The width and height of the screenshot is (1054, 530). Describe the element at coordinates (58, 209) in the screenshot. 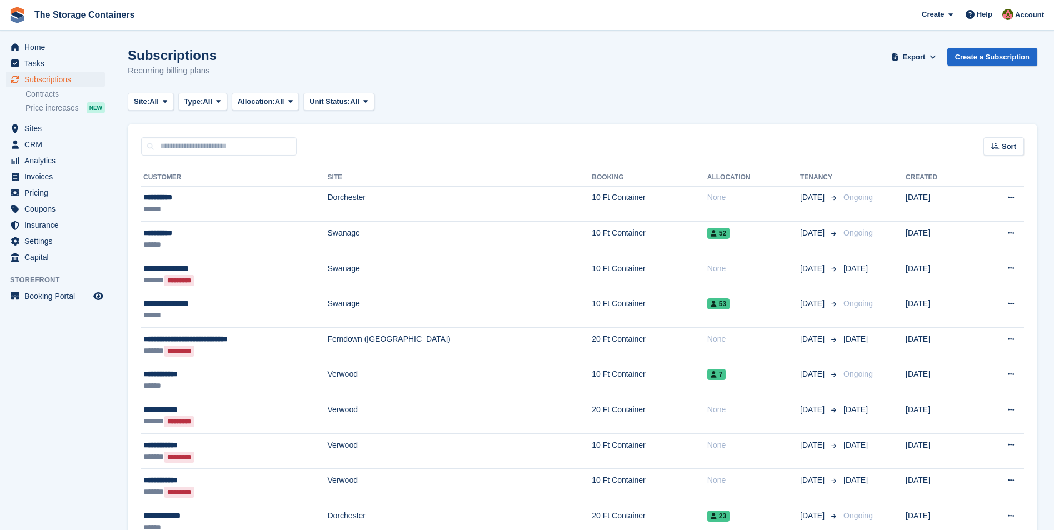

I see `span: Coupons` at that location.